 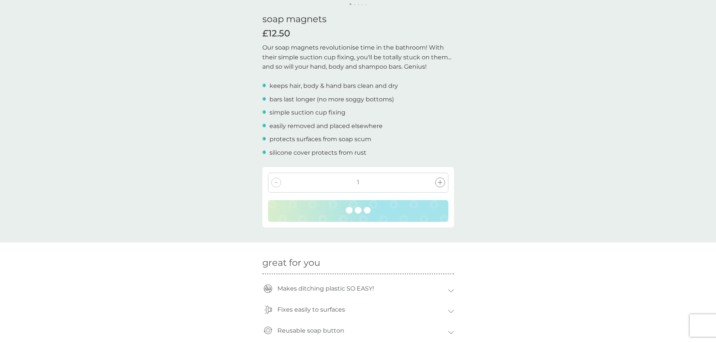 I want to click on span: £12.50, so click(x=276, y=33).